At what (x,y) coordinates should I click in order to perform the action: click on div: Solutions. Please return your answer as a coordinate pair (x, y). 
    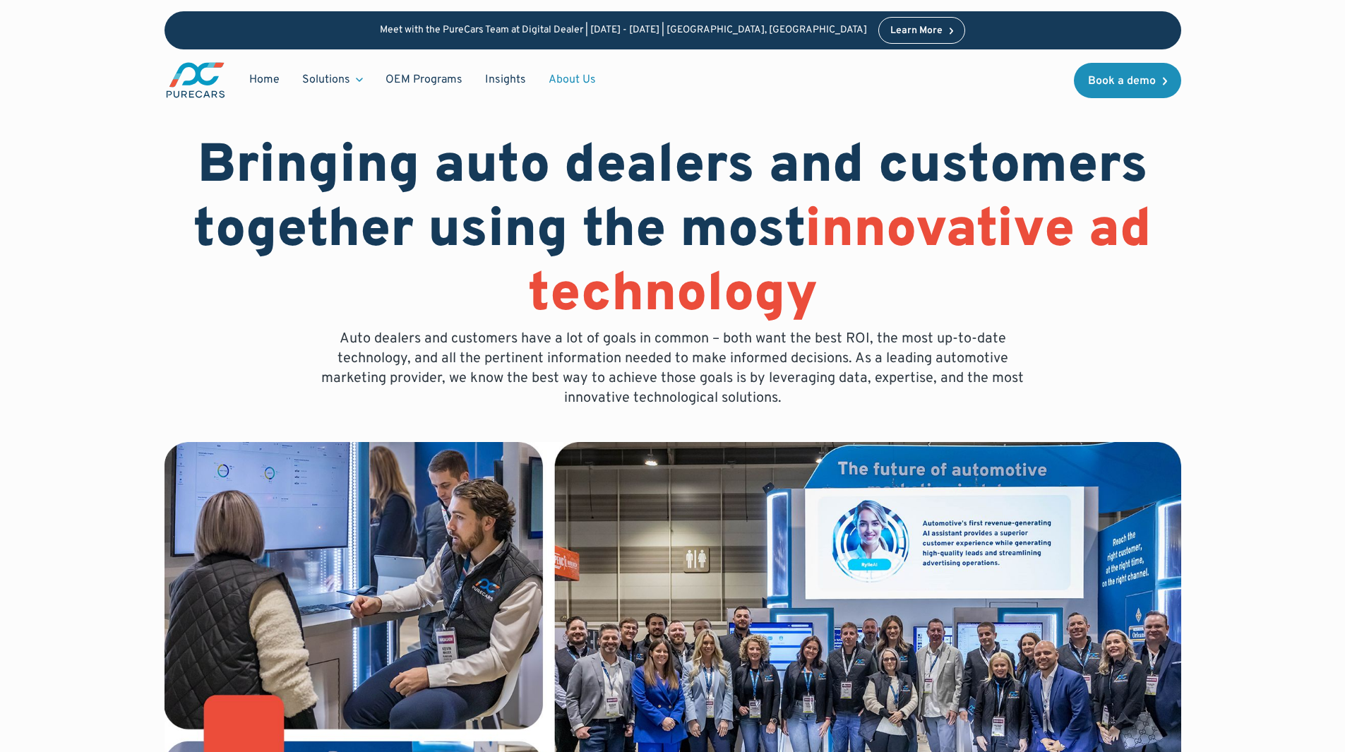
    Looking at the image, I should click on (326, 80).